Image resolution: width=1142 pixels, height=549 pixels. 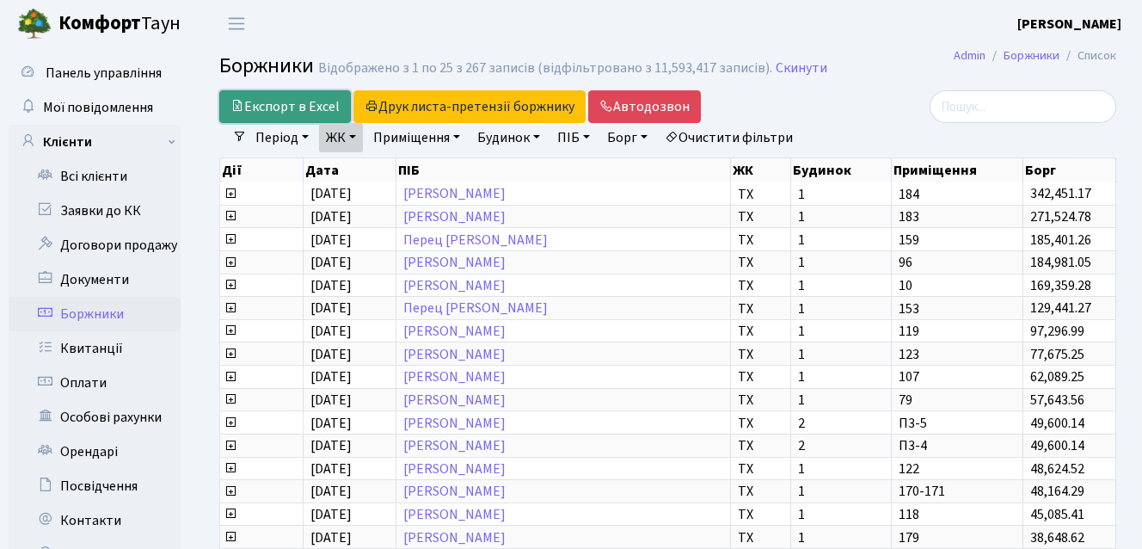 What do you see at coordinates (95, 520) in the screenshot?
I see `a: Контакти` at bounding box center [95, 520].